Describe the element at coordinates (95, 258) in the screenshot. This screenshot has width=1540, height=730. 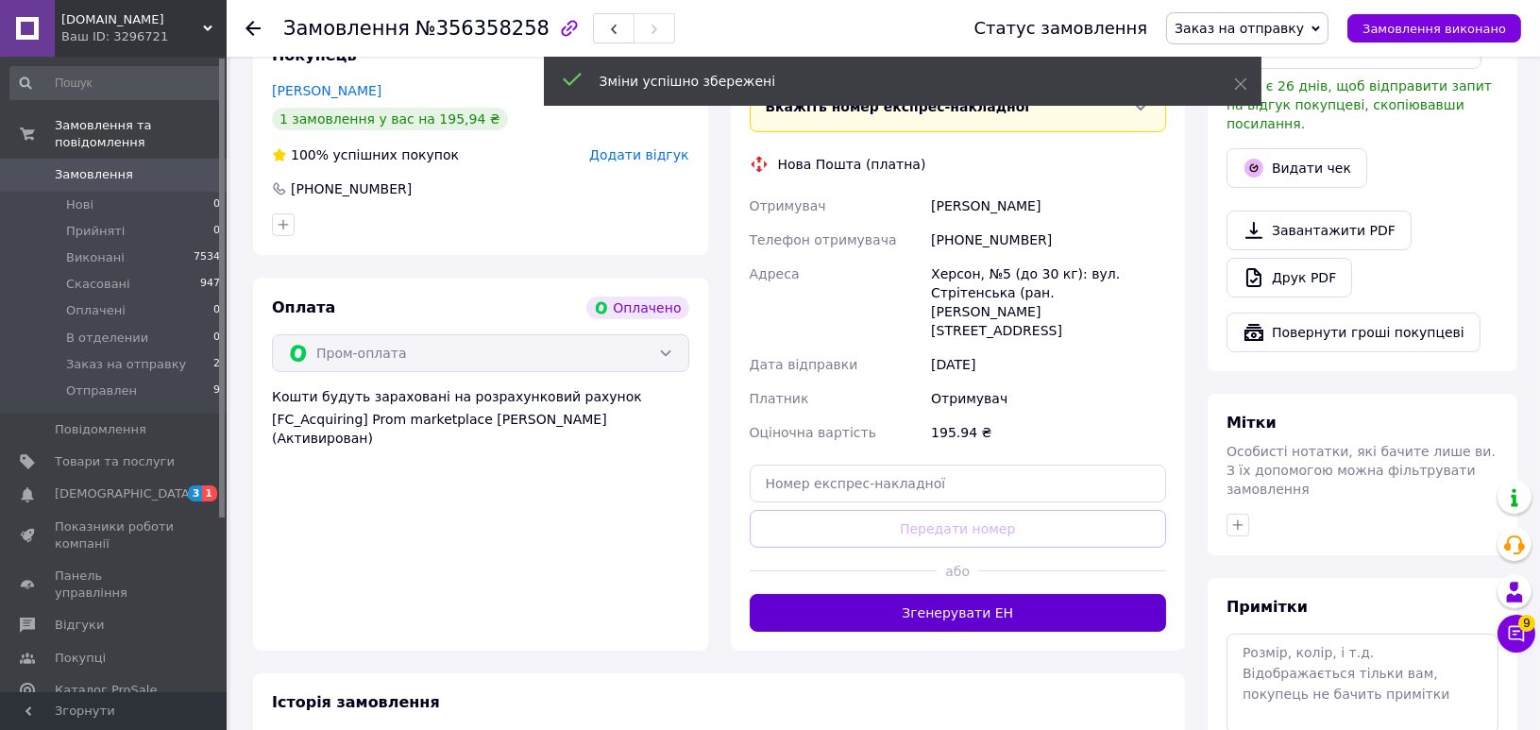
I see `span: Виконані` at that location.